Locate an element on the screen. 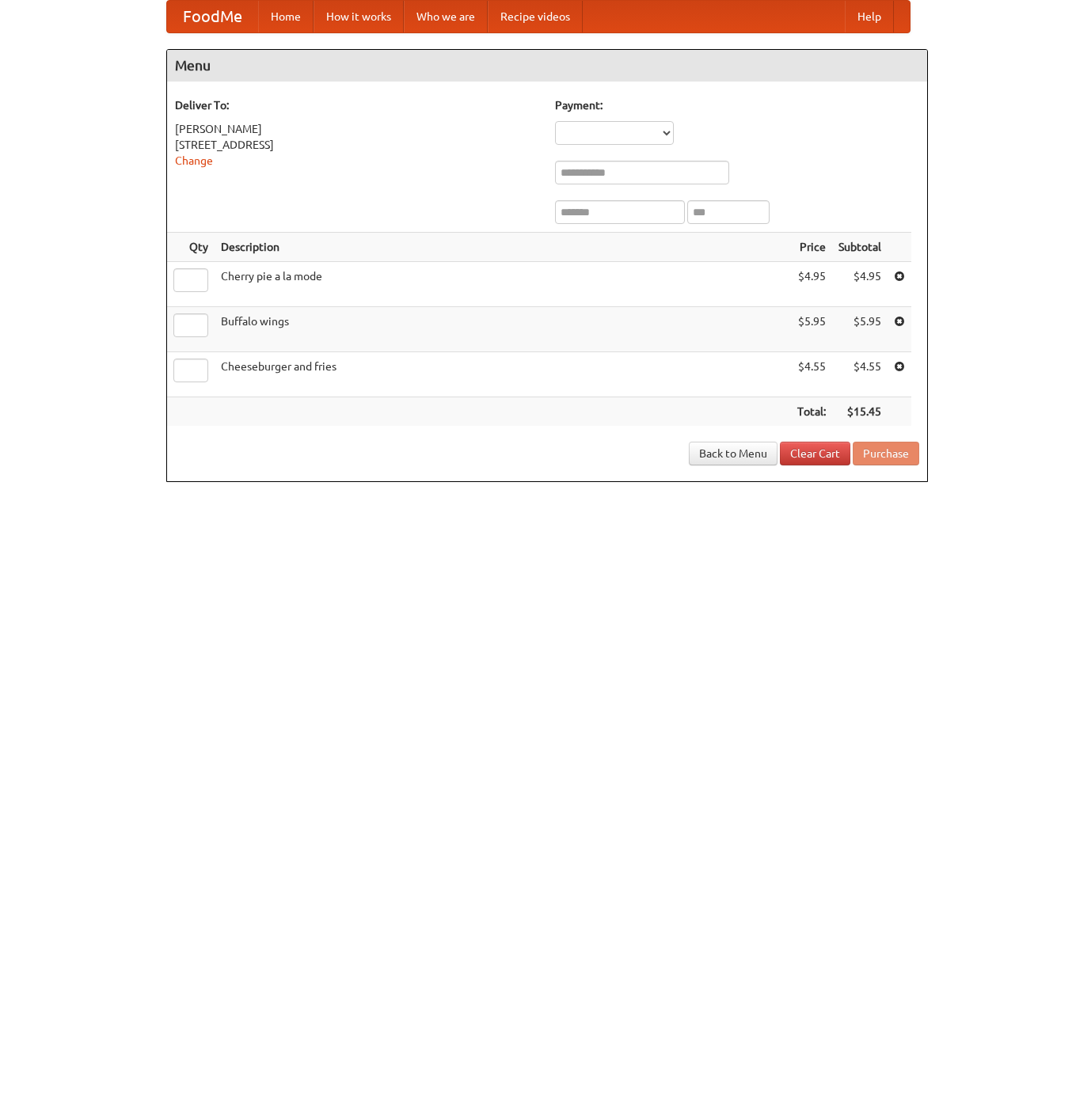 This screenshot has width=1076, height=1120. h5: Deliver To: is located at coordinates (357, 105).